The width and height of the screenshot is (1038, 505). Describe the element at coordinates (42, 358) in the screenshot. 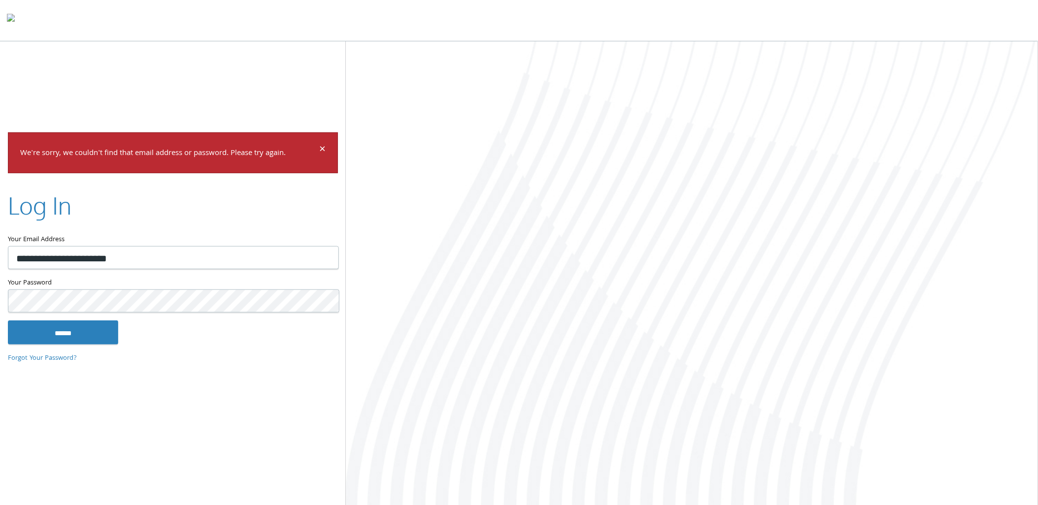

I see `a: Forgot Your Password?` at that location.